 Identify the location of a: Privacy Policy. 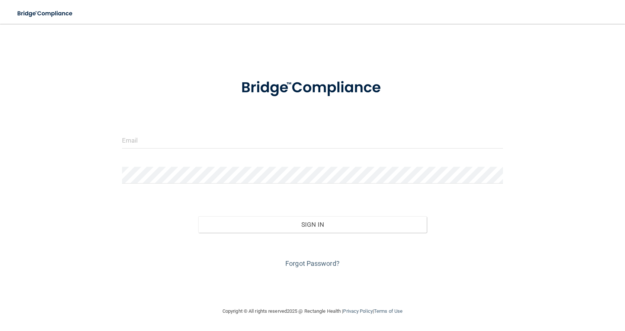
(358, 311).